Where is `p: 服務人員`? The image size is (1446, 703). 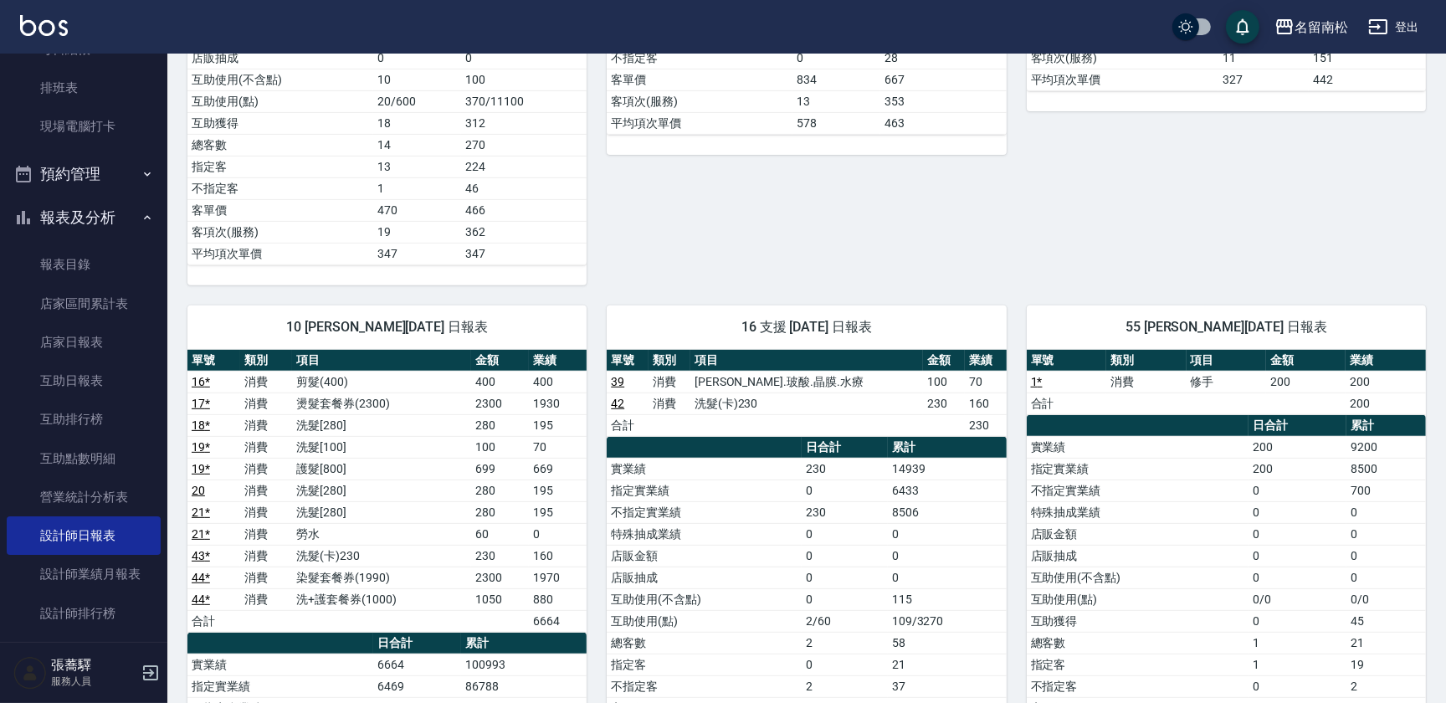 p: 服務人員 is located at coordinates (94, 681).